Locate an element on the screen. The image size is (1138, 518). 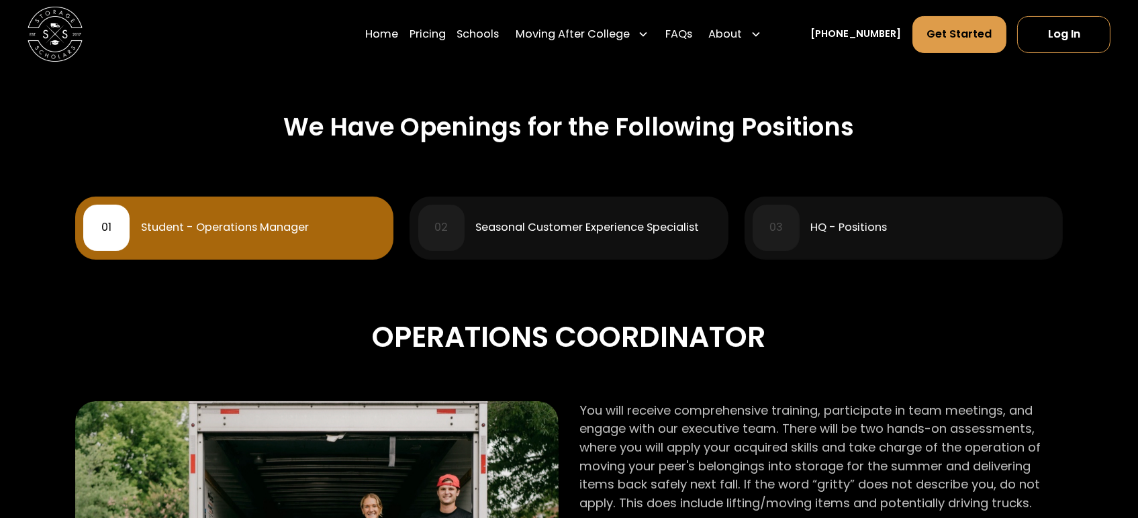
div: Operations Coordinator is located at coordinates (569, 337).